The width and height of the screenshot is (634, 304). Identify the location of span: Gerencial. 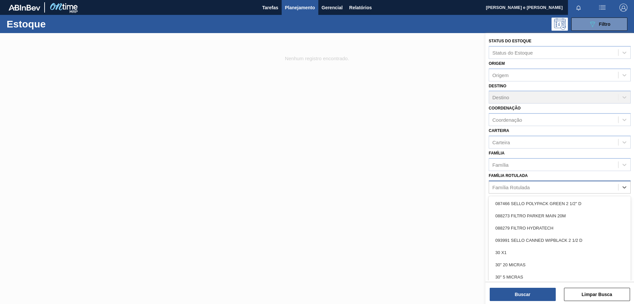
(332, 8).